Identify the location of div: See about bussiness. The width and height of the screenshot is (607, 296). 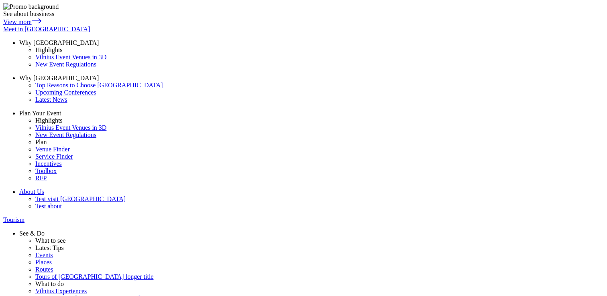
(303, 14).